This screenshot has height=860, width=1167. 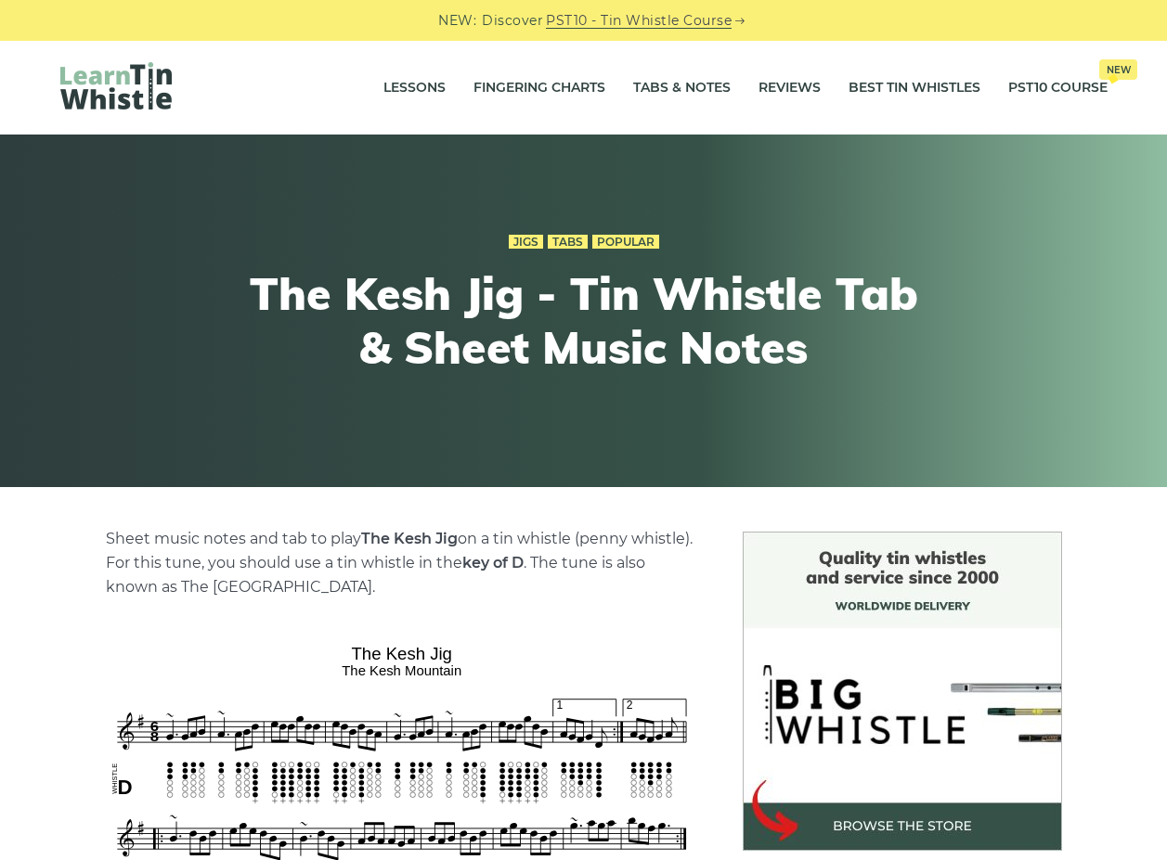 I want to click on a: Best Tin Whistles, so click(x=914, y=88).